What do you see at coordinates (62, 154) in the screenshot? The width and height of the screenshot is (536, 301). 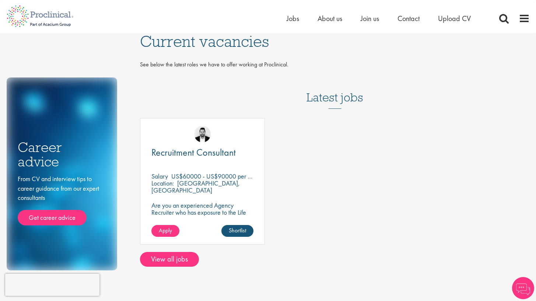 I see `h3: Career advice` at bounding box center [62, 154].